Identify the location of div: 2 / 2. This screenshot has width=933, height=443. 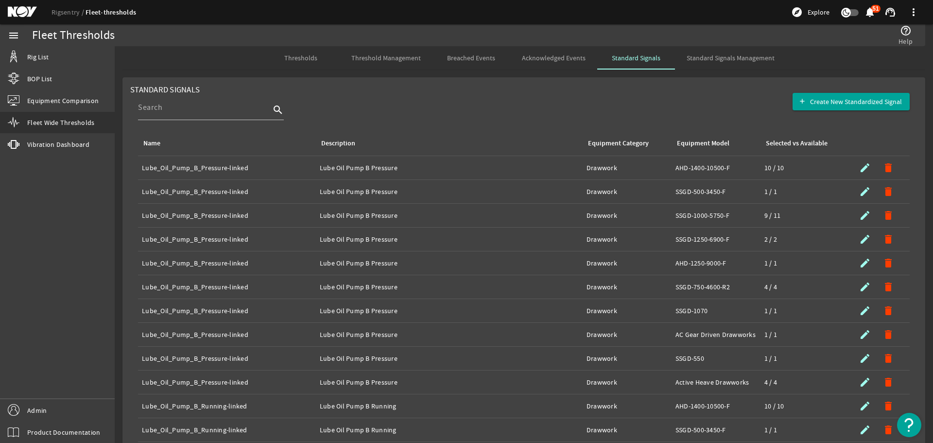
(805, 239).